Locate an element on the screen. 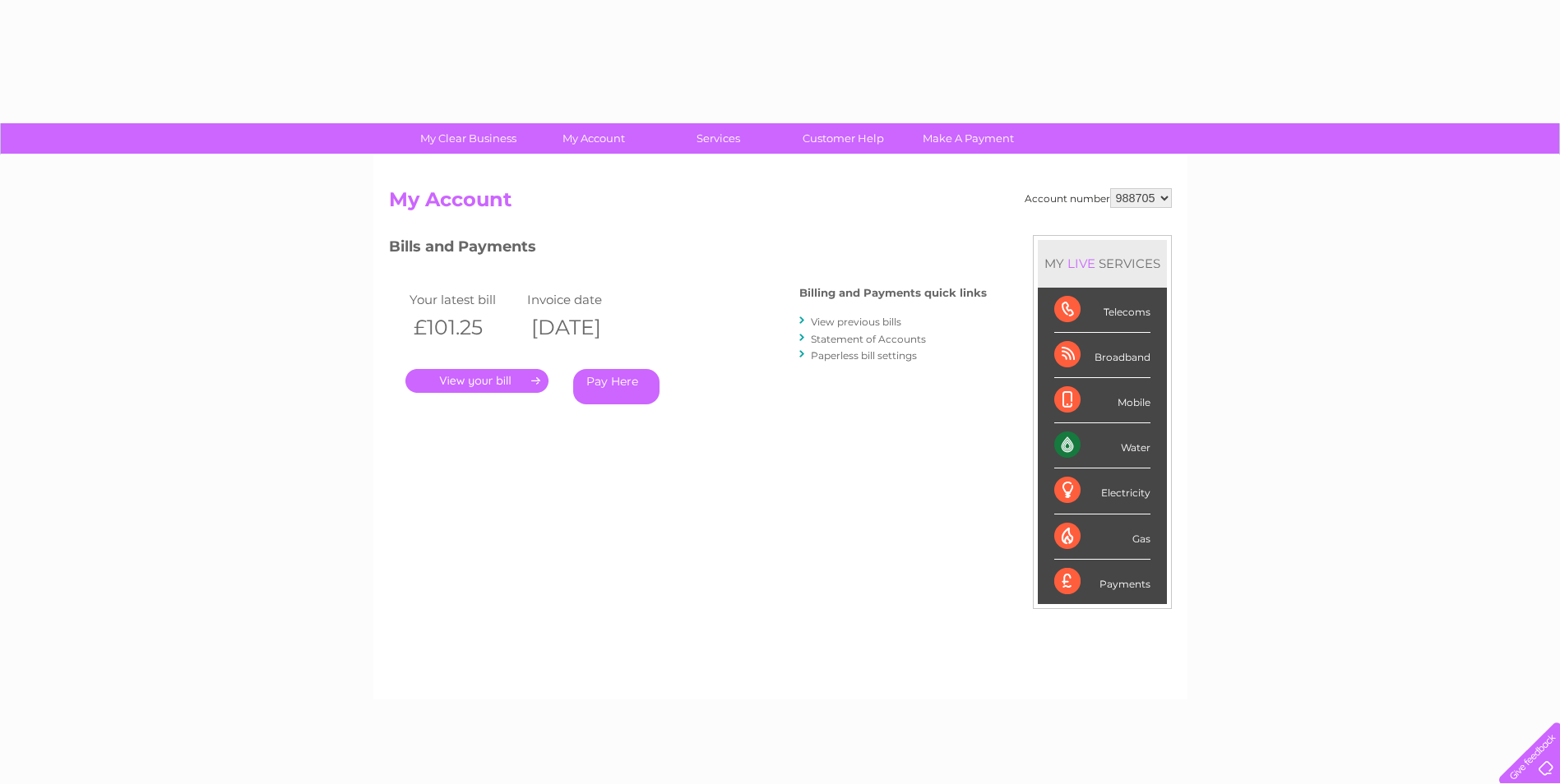 The height and width of the screenshot is (784, 1560). th: £101.25 is located at coordinates (465, 327).